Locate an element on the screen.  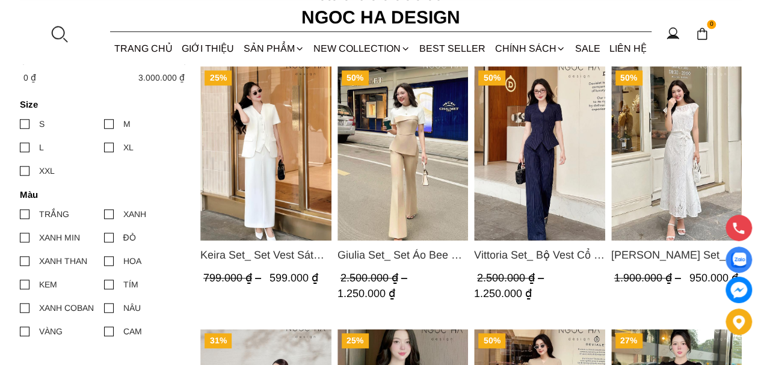
div: VÀNG is located at coordinates (51, 331).